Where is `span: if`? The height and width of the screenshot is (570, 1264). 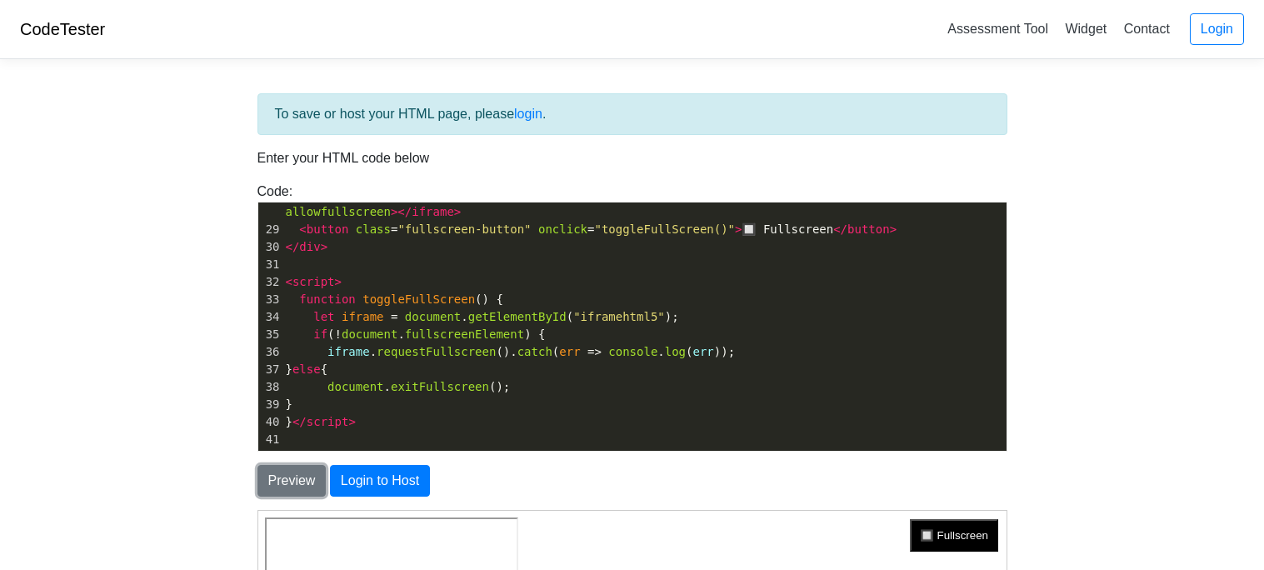 span: if is located at coordinates (320, 334).